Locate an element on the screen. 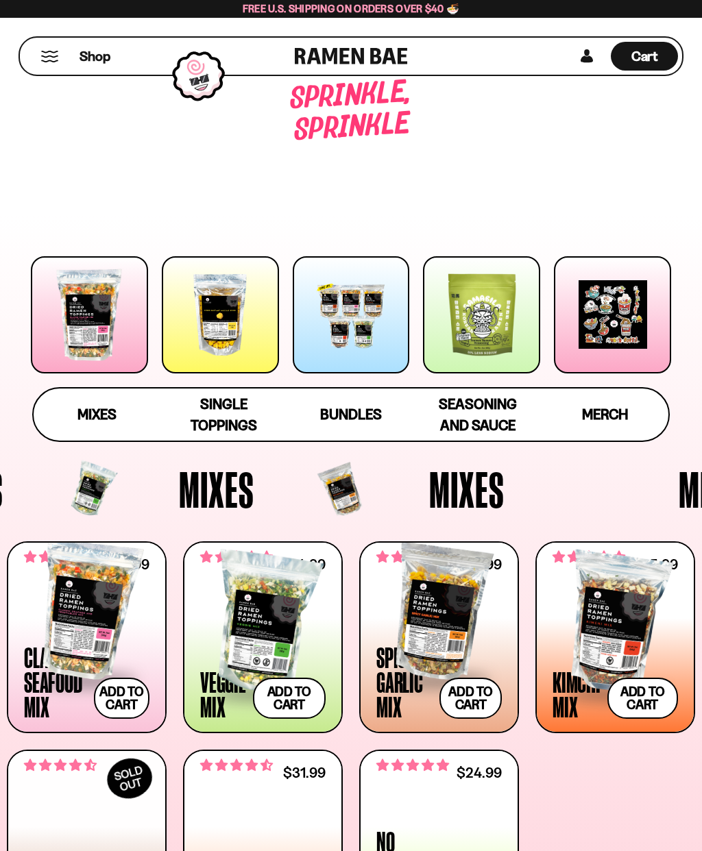 The image size is (702, 851). a: Cart is located at coordinates (644, 56).